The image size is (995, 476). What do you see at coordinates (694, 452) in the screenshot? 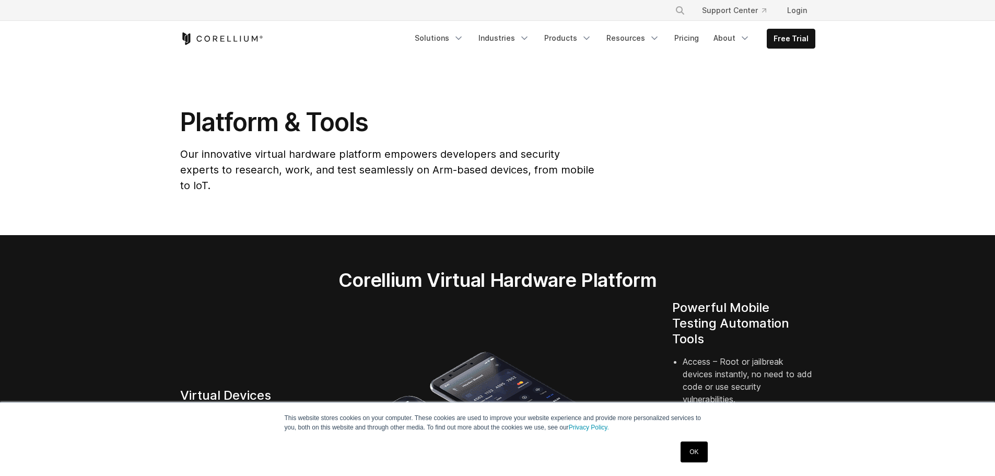
I see `a: OK` at bounding box center [694, 452].